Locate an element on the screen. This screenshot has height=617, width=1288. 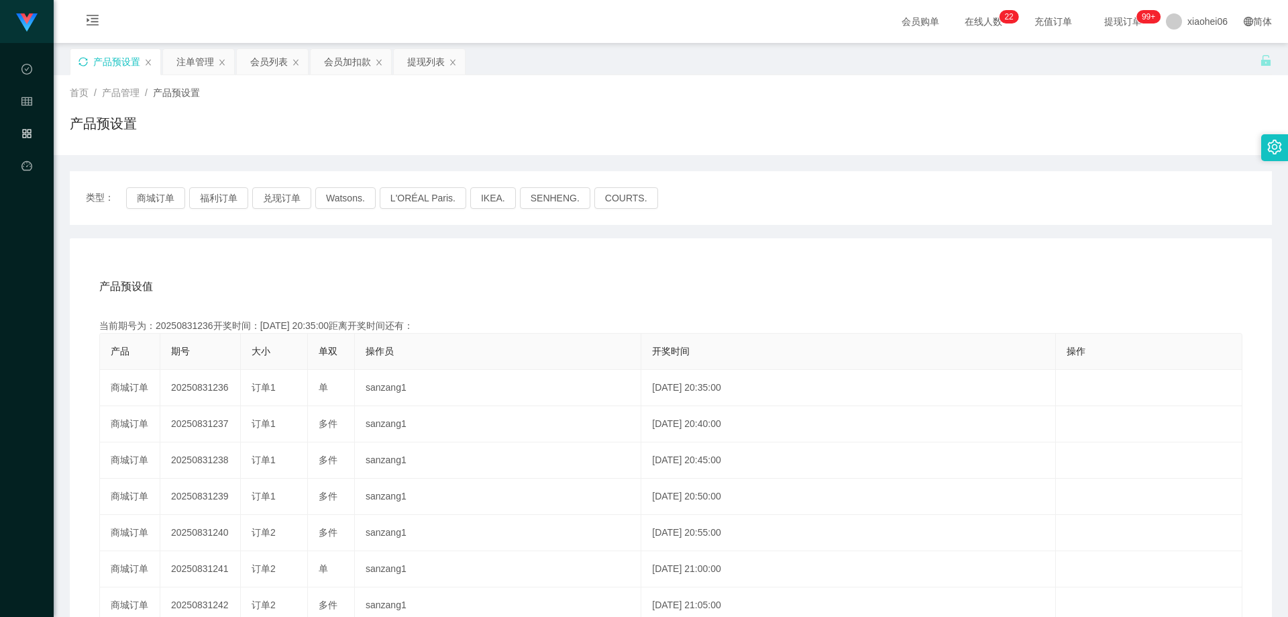
i: 图标: check-circle-o is located at coordinates (27, 71).